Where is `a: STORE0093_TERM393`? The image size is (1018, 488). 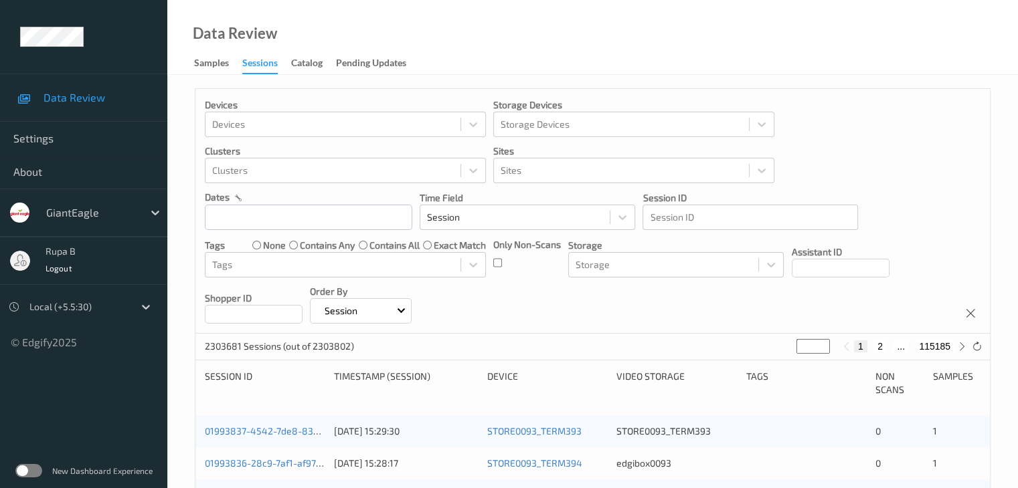 a: STORE0093_TERM393 is located at coordinates (534, 431).